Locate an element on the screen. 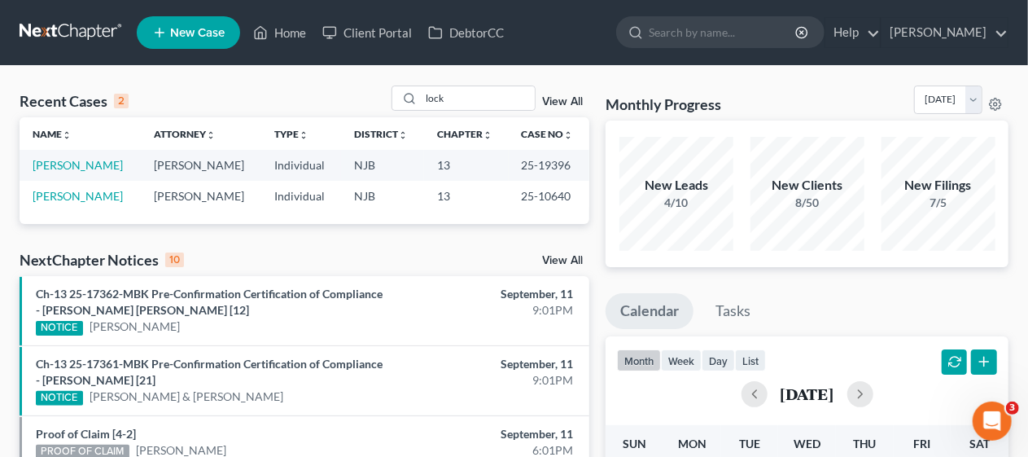  a: DebtorCC is located at coordinates (466, 33).